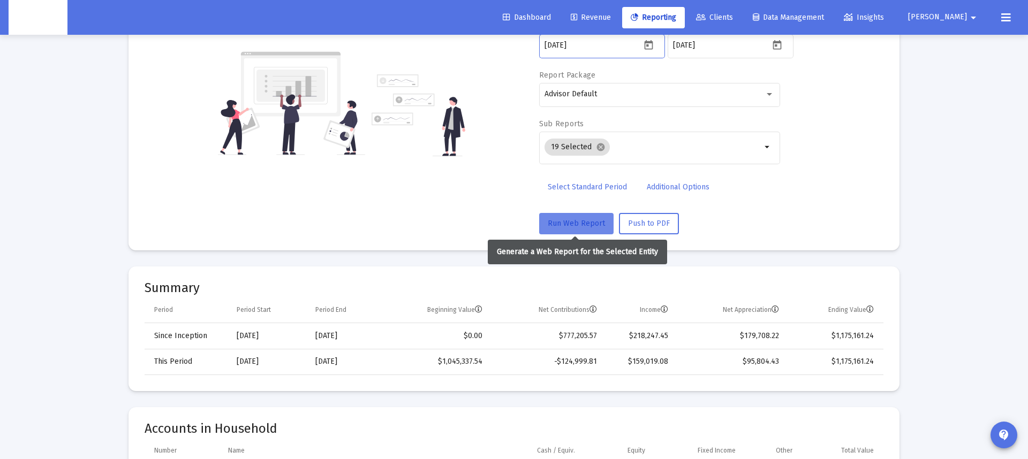  Describe the element at coordinates (788, 17) in the screenshot. I see `span: Data Management` at that location.